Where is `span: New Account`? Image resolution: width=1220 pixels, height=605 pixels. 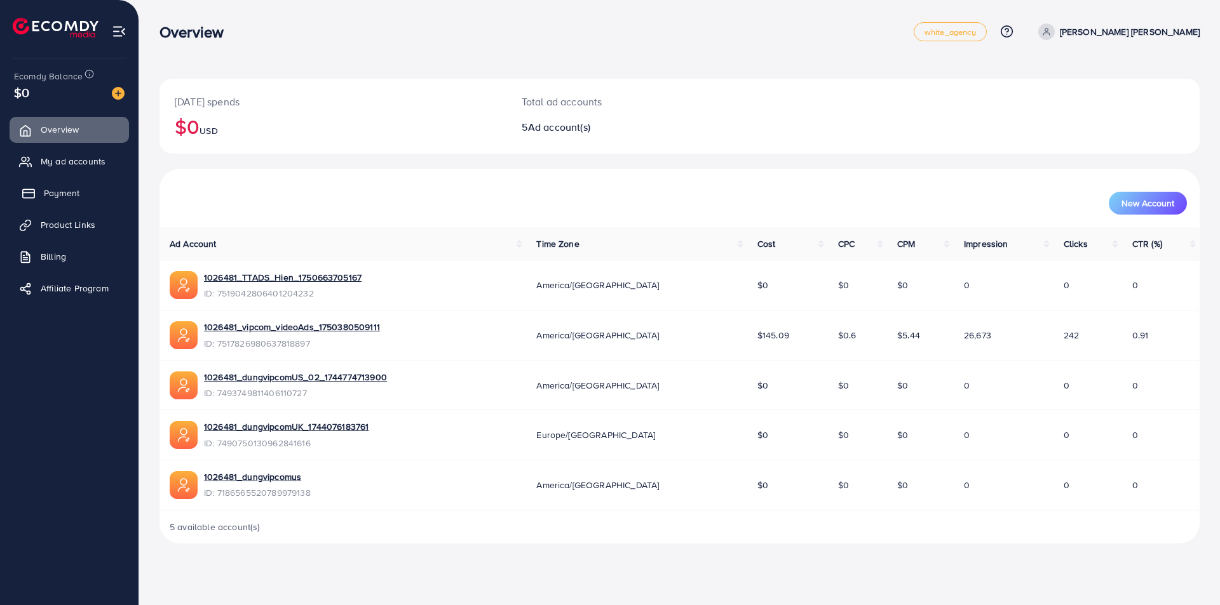 span: New Account is located at coordinates (1147, 203).